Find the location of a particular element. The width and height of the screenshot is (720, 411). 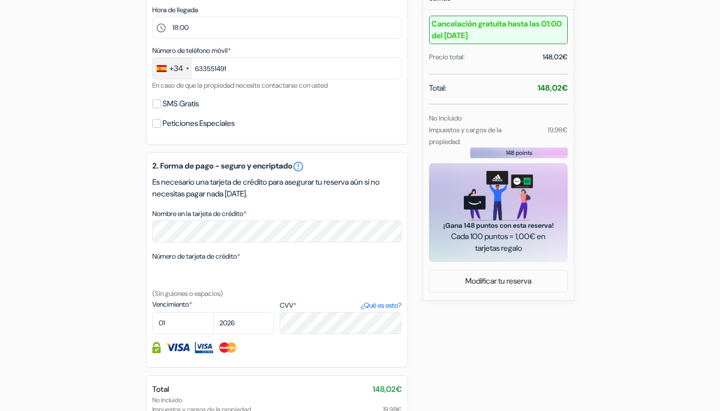

label: Vencimiento is located at coordinates (213, 304).